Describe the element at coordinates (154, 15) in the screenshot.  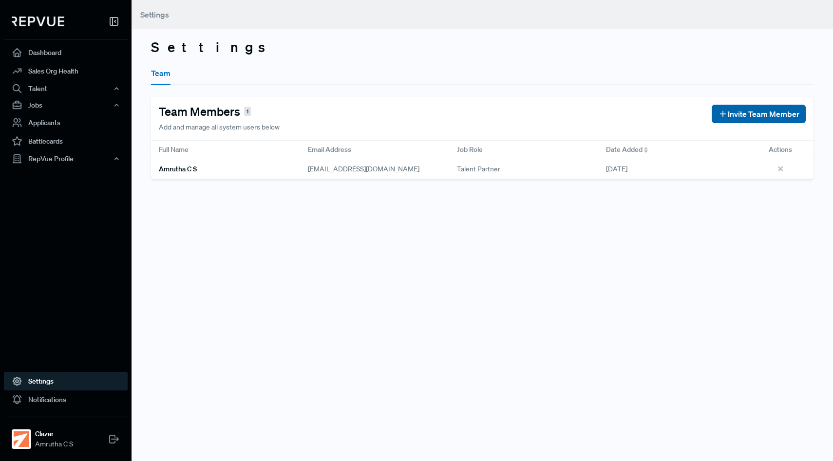
I see `span: Settings` at that location.